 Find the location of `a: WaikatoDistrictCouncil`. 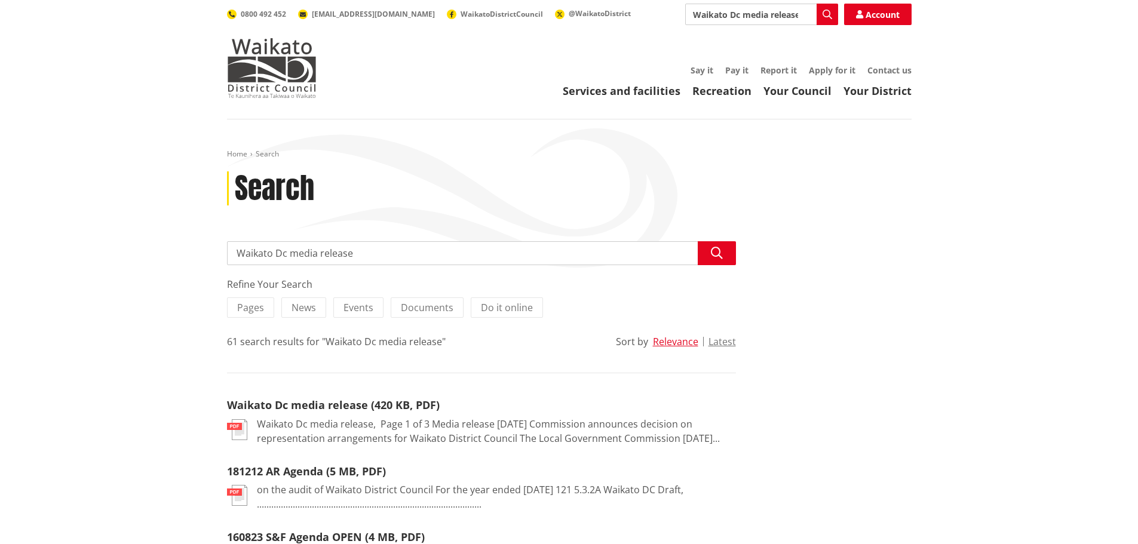

a: WaikatoDistrictCouncil is located at coordinates (494, 14).